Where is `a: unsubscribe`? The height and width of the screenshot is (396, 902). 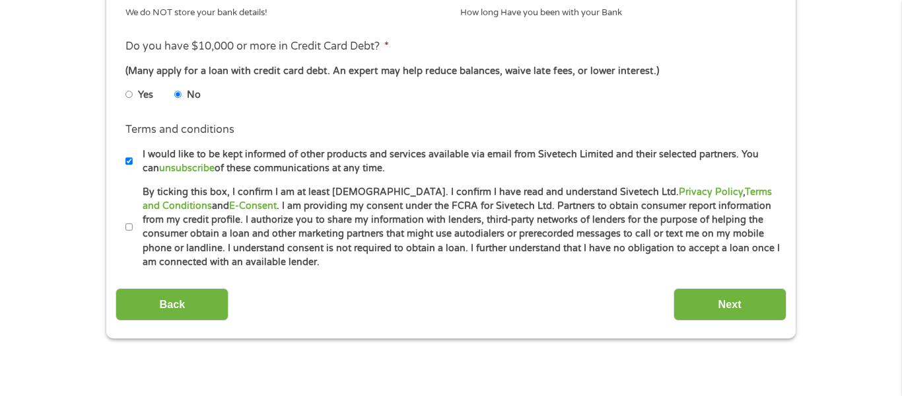 a: unsubscribe is located at coordinates (187, 168).